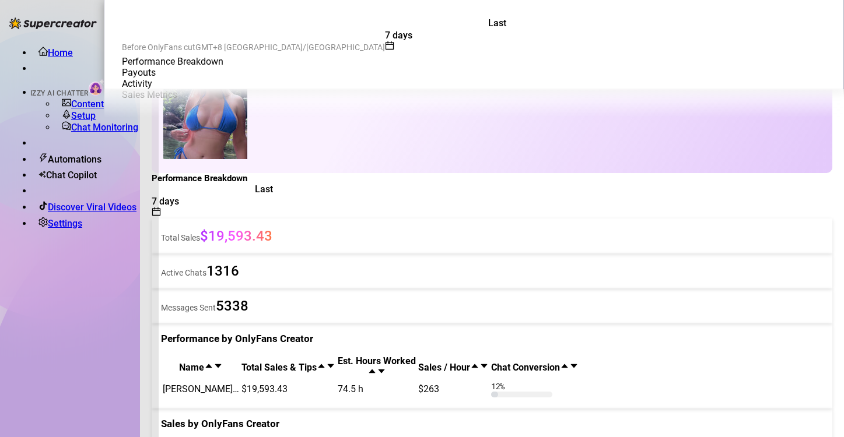  Describe the element at coordinates (474, 94) in the screenshot. I see `div: Sales Metrics` at that location.